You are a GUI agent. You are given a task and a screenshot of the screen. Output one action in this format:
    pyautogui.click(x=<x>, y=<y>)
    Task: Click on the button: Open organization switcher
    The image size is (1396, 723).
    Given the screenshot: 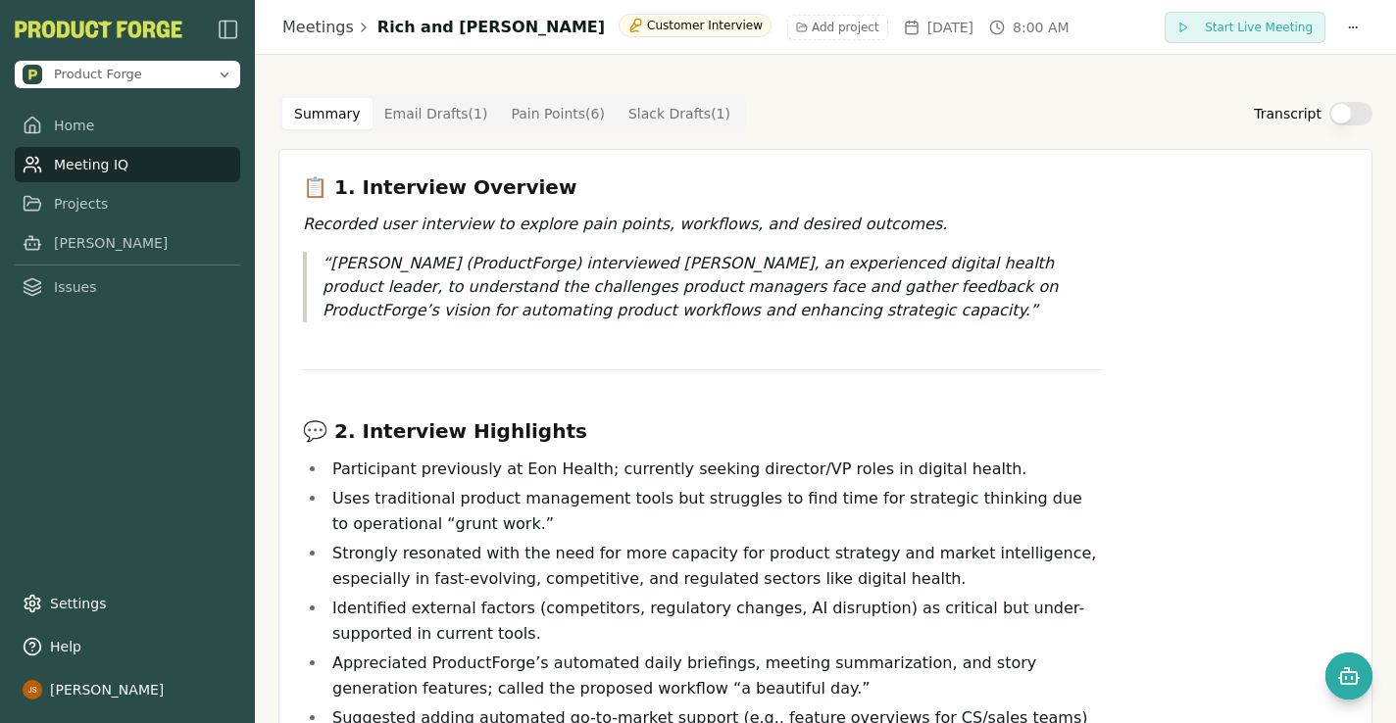 What is the action you would take?
    pyautogui.click(x=127, y=74)
    